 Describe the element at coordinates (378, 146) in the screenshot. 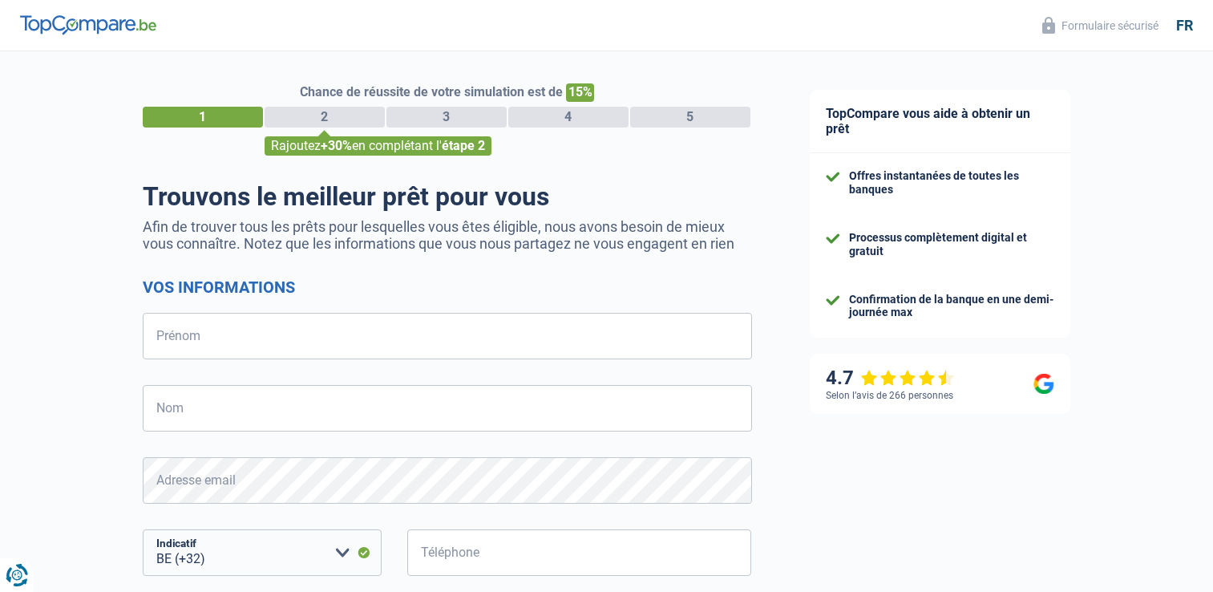

I see `div: Rajoutez en complétant l'` at that location.